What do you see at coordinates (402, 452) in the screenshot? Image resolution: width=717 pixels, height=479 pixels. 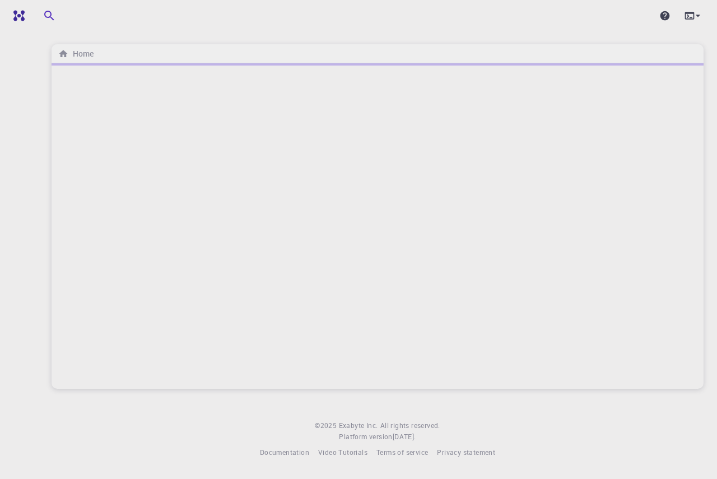 I see `a: Terms of service` at bounding box center [402, 452].